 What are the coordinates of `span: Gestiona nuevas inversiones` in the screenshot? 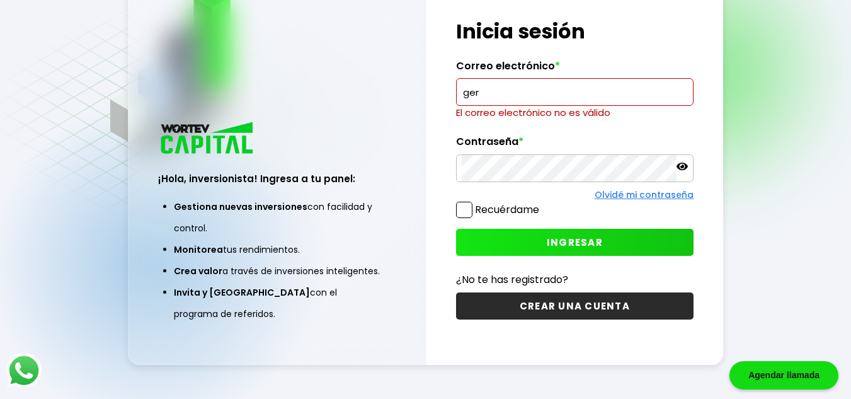 It's located at (241, 207).